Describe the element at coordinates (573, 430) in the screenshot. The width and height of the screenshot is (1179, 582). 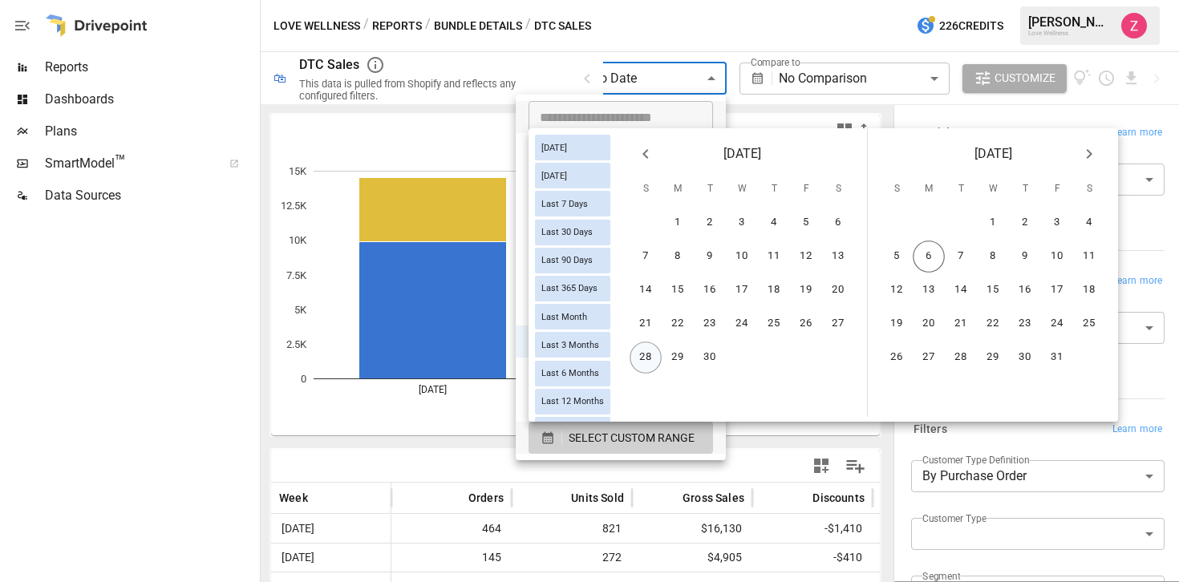
I see `div: Last Year` at that location.